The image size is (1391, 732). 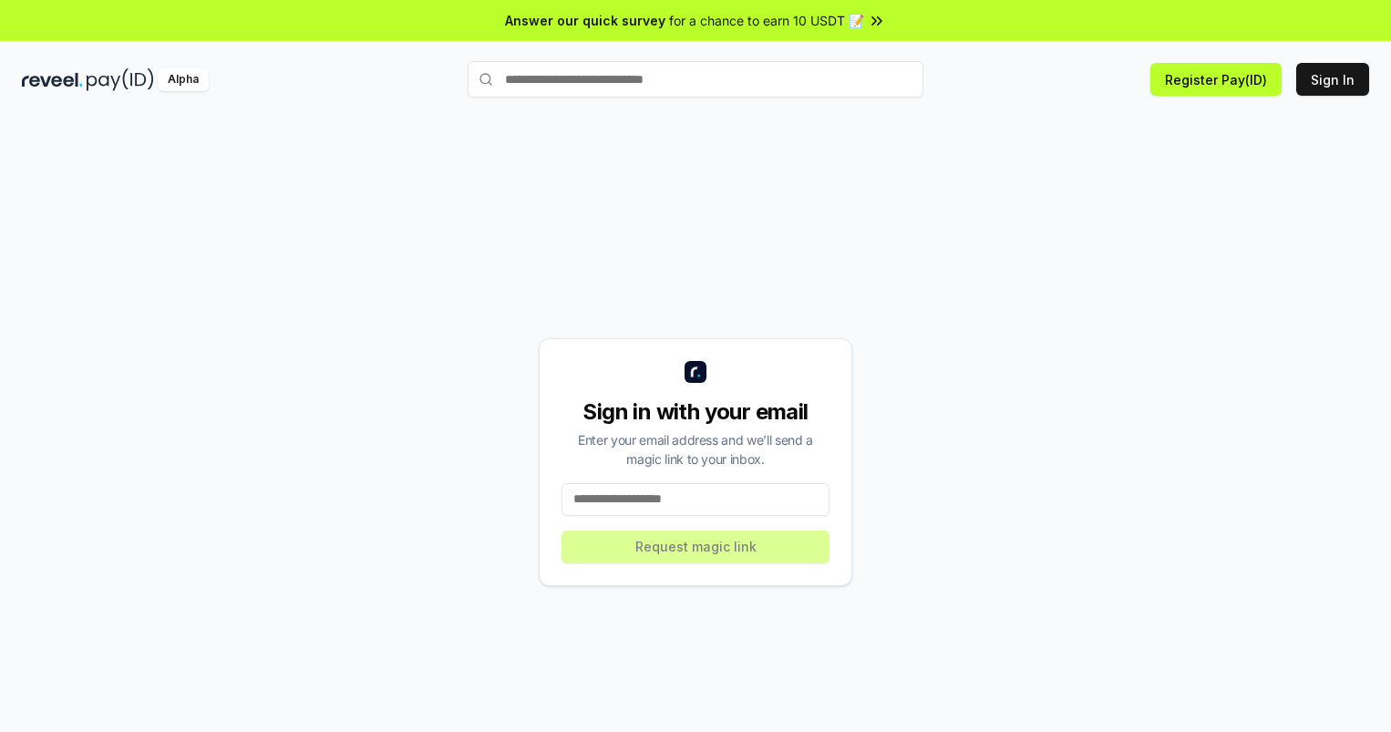 I want to click on div: Sign in with your email, so click(x=695, y=412).